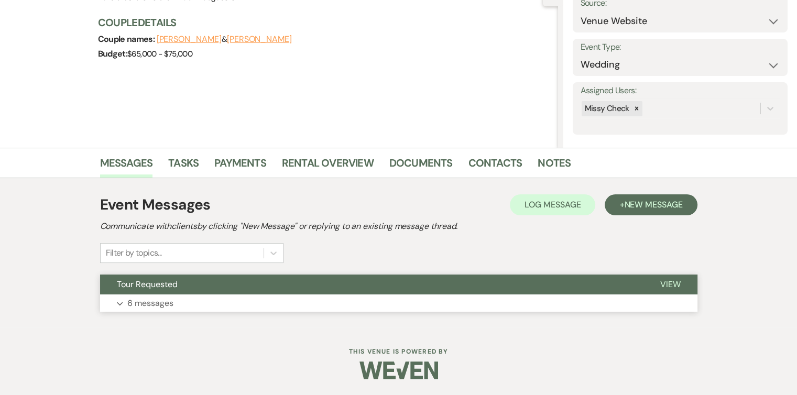 Image resolution: width=797 pixels, height=395 pixels. Describe the element at coordinates (553, 204) in the screenshot. I see `span: Log Message` at that location.